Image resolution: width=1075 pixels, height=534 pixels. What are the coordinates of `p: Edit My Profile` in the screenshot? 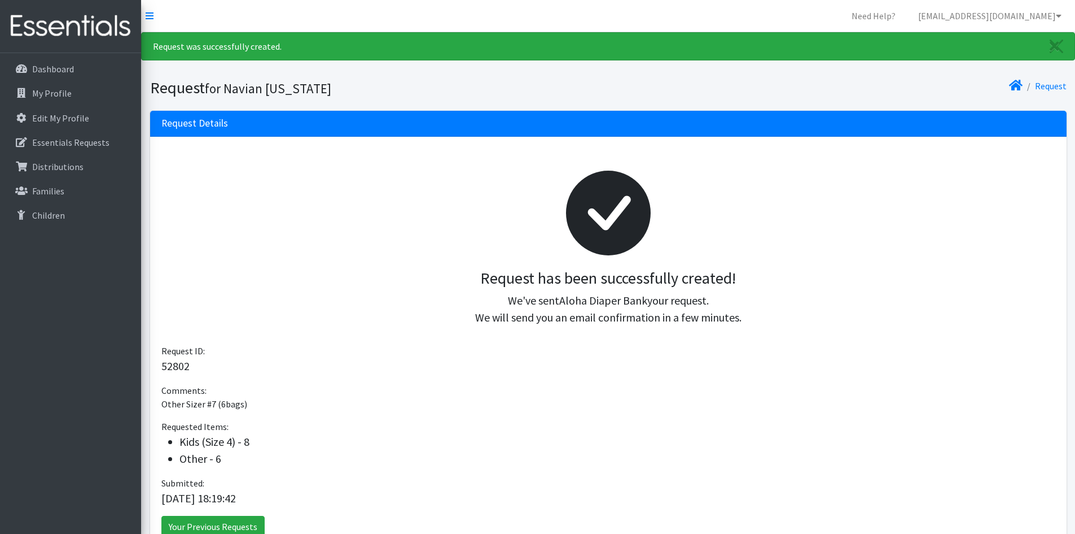 It's located at (60, 118).